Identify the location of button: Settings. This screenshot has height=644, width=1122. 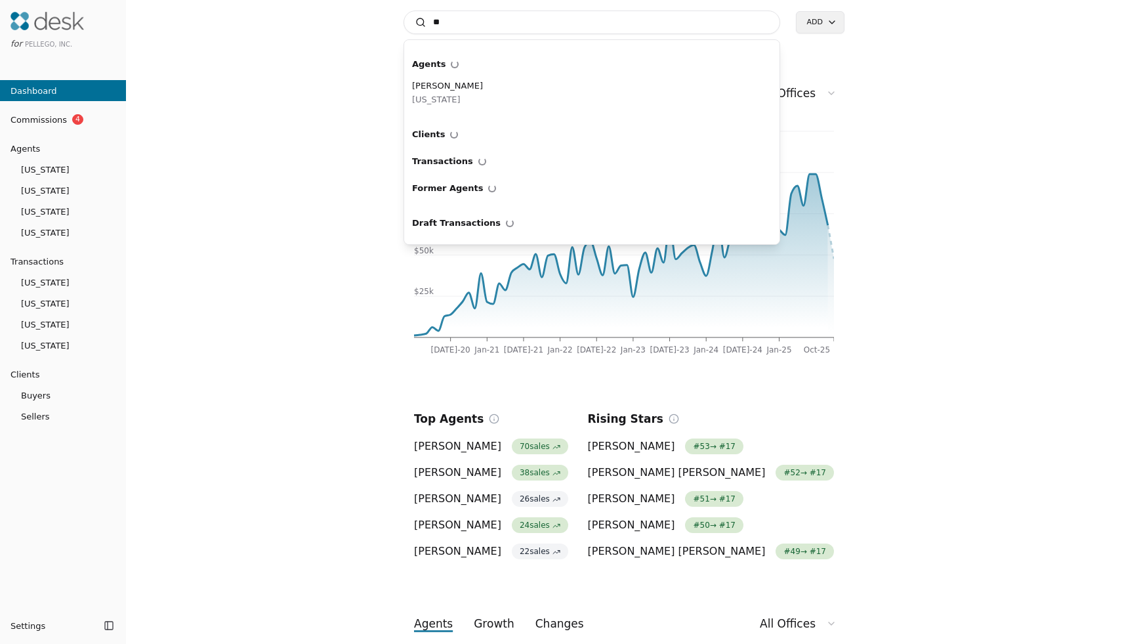
(53, 626).